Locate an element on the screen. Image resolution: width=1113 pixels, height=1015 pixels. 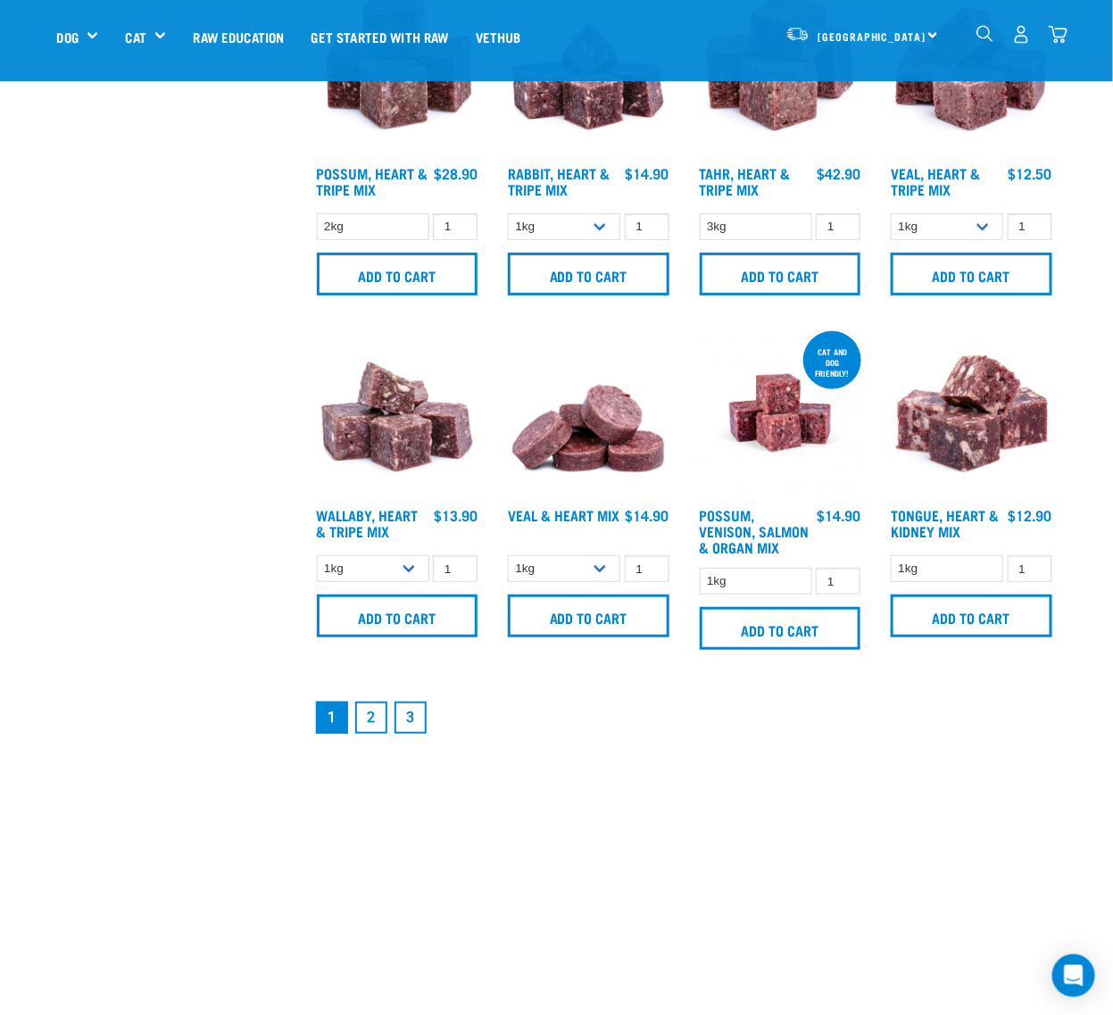
div: $13.90 is located at coordinates (455, 515).